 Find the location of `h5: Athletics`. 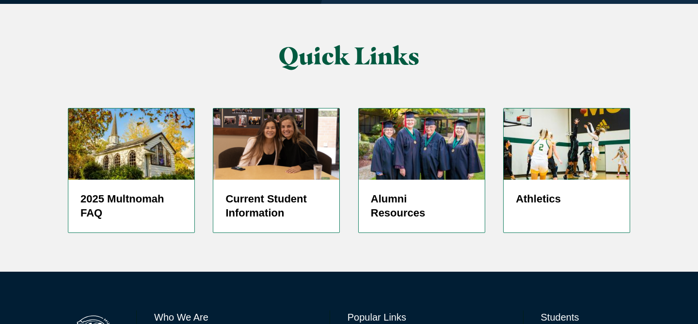

h5: Athletics is located at coordinates (567, 199).